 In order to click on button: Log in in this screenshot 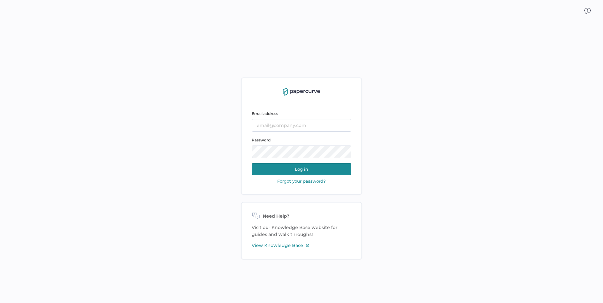, I will do `click(302, 169)`.